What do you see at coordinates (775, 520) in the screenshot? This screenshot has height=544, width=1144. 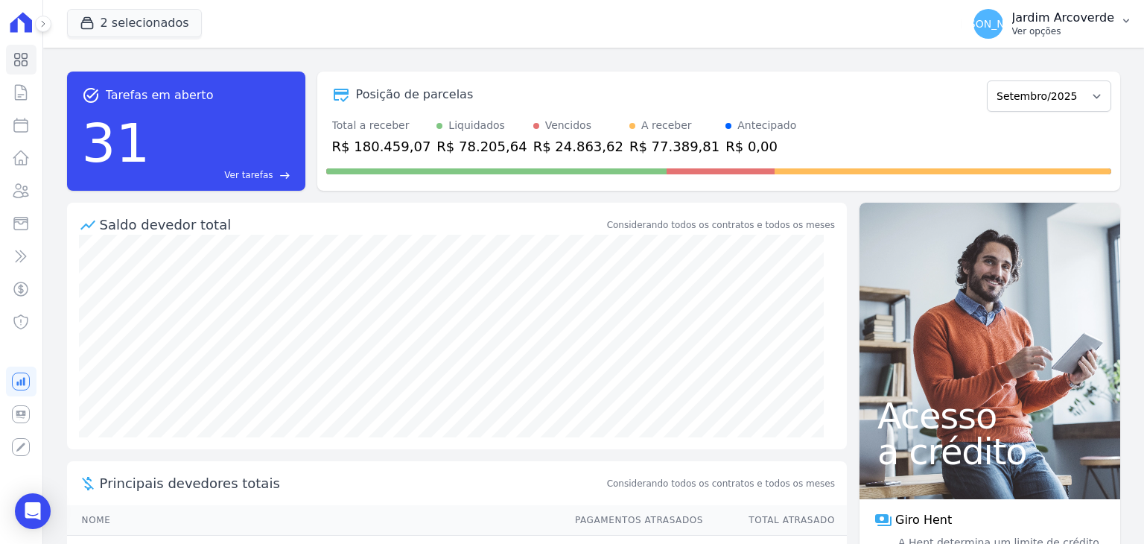 I see `th: Total Atrasado` at bounding box center [775, 520].